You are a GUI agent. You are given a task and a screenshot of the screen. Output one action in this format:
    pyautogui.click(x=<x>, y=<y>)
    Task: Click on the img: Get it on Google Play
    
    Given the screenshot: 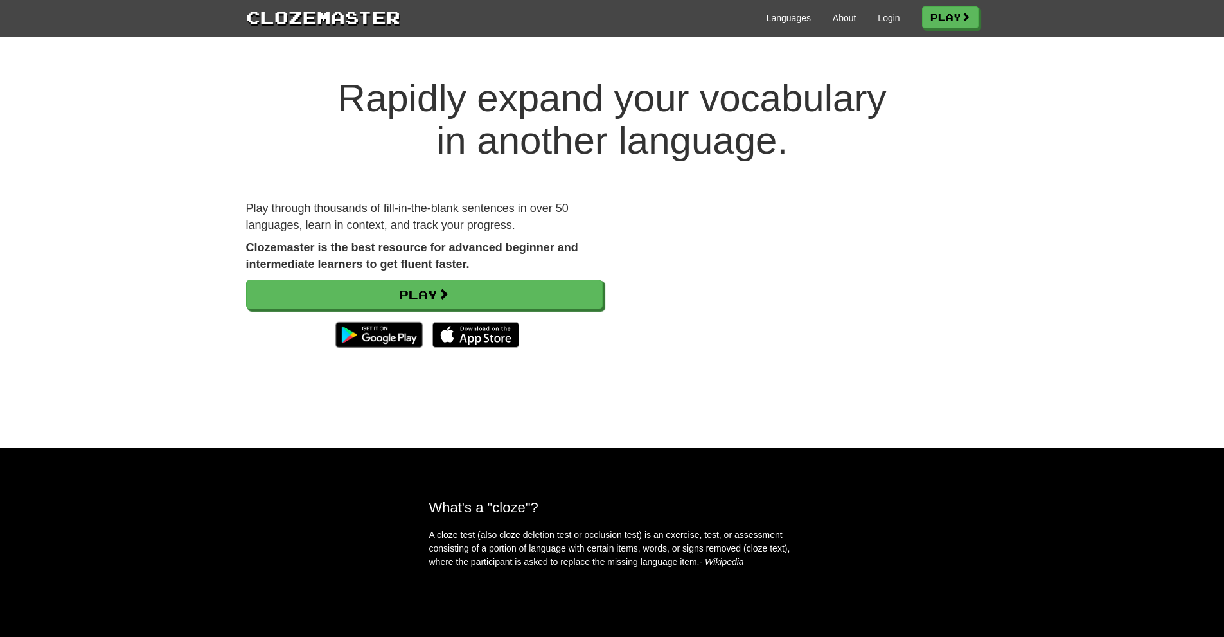 What is the action you would take?
    pyautogui.click(x=379, y=335)
    